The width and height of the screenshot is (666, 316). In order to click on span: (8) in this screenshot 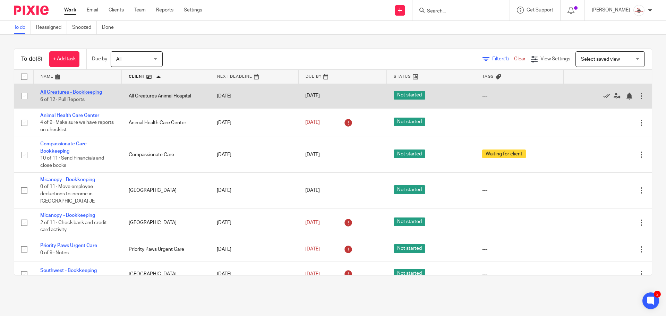, I will do `click(39, 59)`.